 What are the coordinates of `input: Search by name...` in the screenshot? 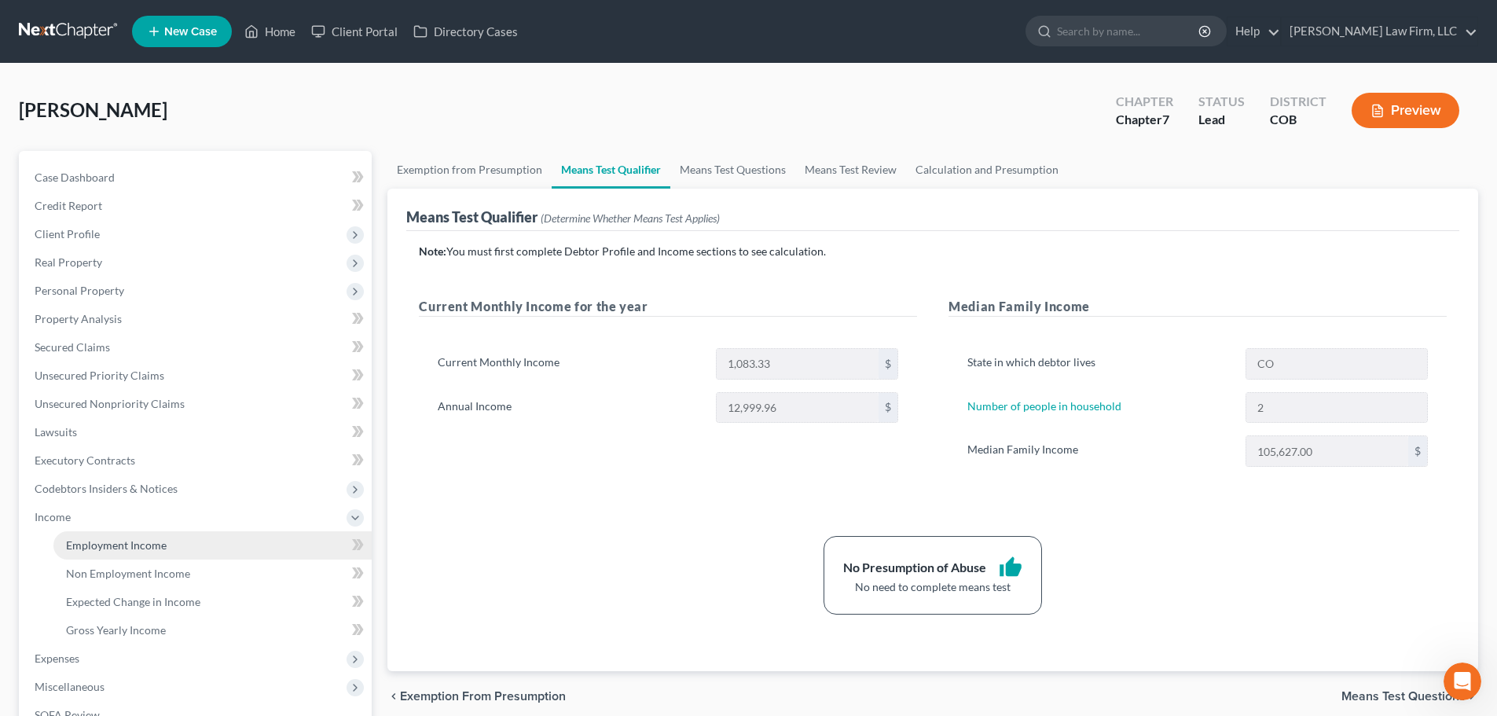 It's located at (1129, 31).